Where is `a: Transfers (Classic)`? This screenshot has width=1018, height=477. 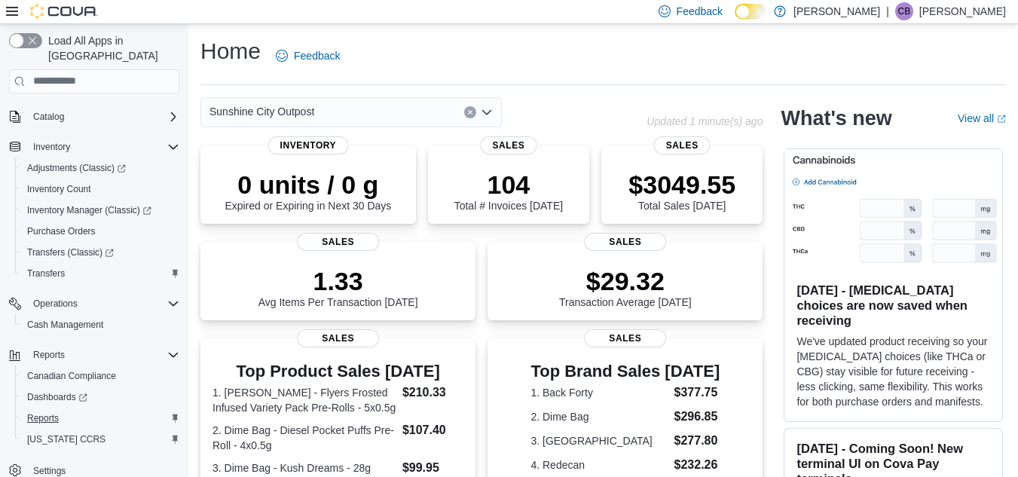
a: Transfers (Classic) is located at coordinates (70, 253).